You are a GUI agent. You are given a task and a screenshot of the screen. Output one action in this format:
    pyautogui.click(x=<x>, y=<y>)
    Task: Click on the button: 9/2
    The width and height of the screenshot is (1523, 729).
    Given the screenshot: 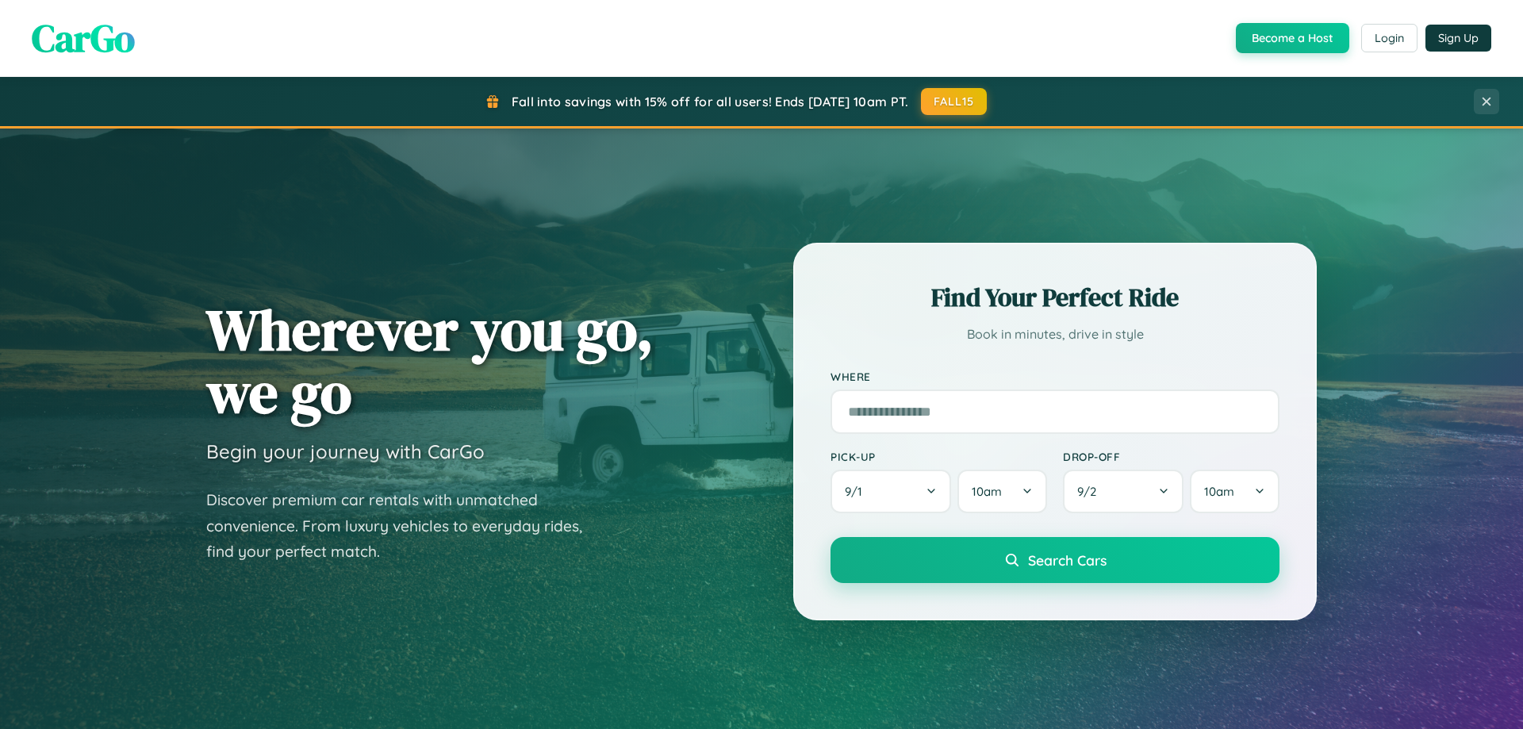 What is the action you would take?
    pyautogui.click(x=1123, y=491)
    